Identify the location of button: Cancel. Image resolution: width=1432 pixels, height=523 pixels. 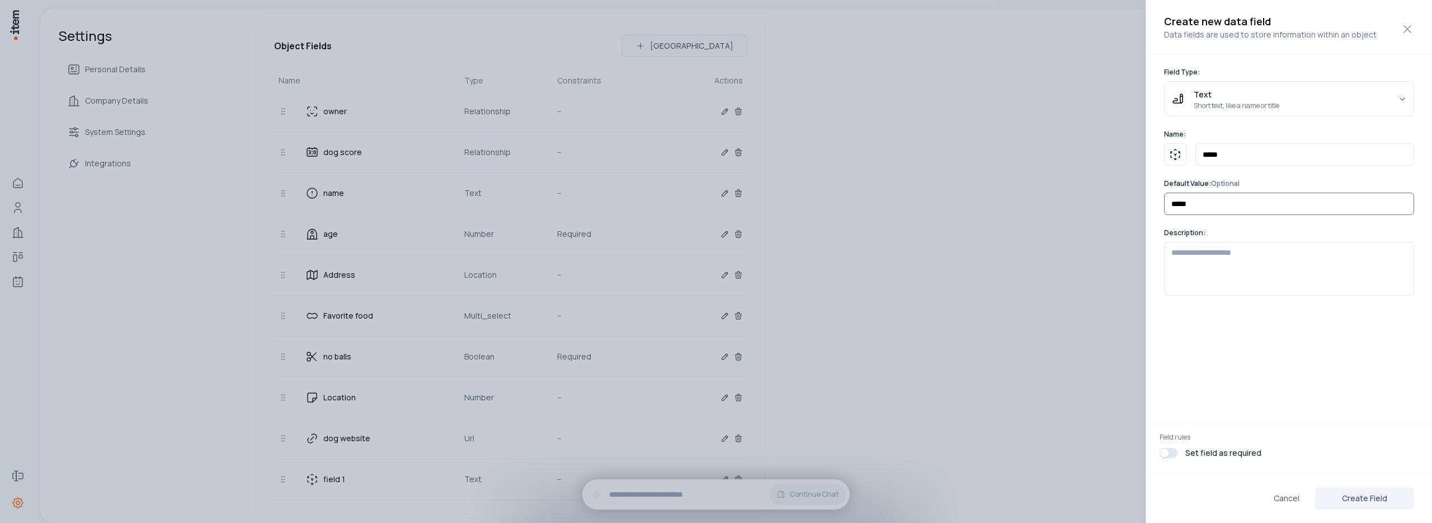
(1287, 498).